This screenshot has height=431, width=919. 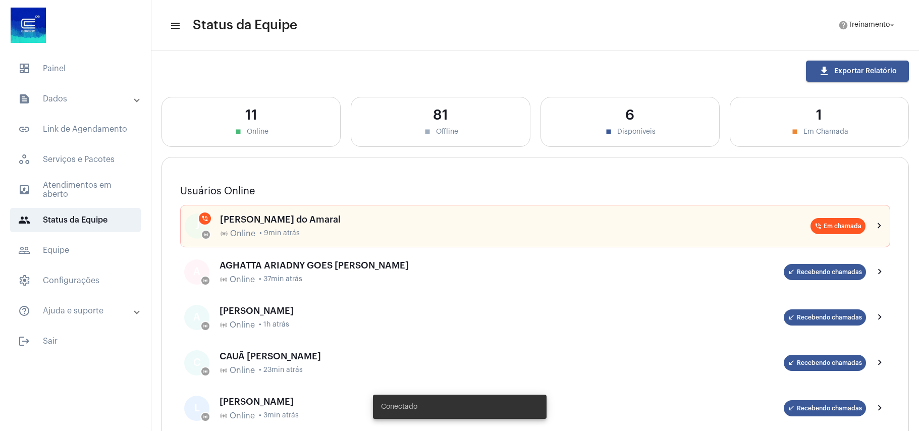 What do you see at coordinates (869, 25) in the screenshot?
I see `span: Treinamento` at bounding box center [869, 25].